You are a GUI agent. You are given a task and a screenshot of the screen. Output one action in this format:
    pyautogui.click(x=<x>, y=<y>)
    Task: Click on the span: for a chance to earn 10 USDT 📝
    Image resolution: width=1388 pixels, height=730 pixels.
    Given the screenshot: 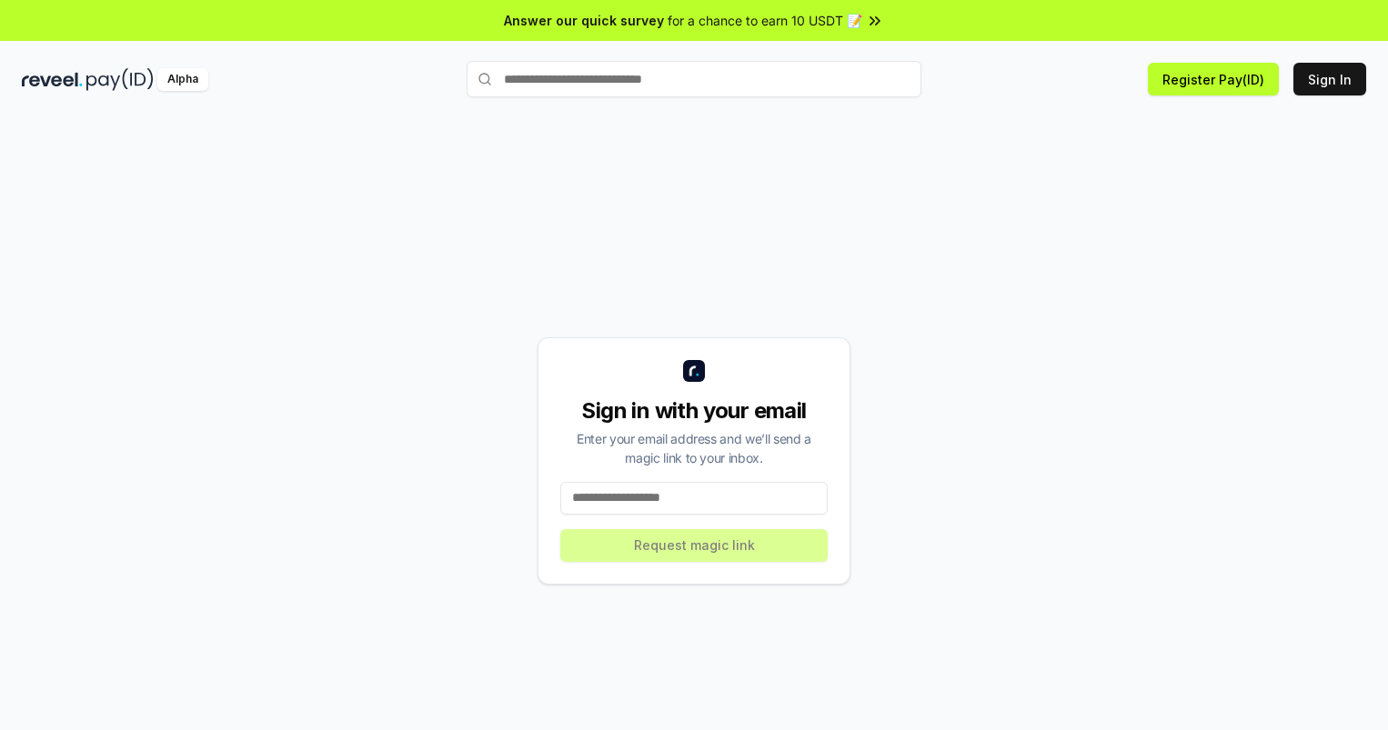 What is the action you would take?
    pyautogui.click(x=765, y=20)
    